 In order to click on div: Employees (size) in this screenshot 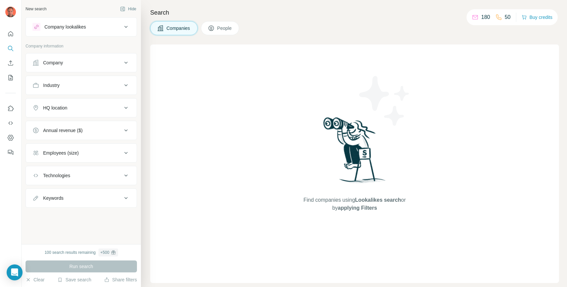, I will do `click(61, 153)`.